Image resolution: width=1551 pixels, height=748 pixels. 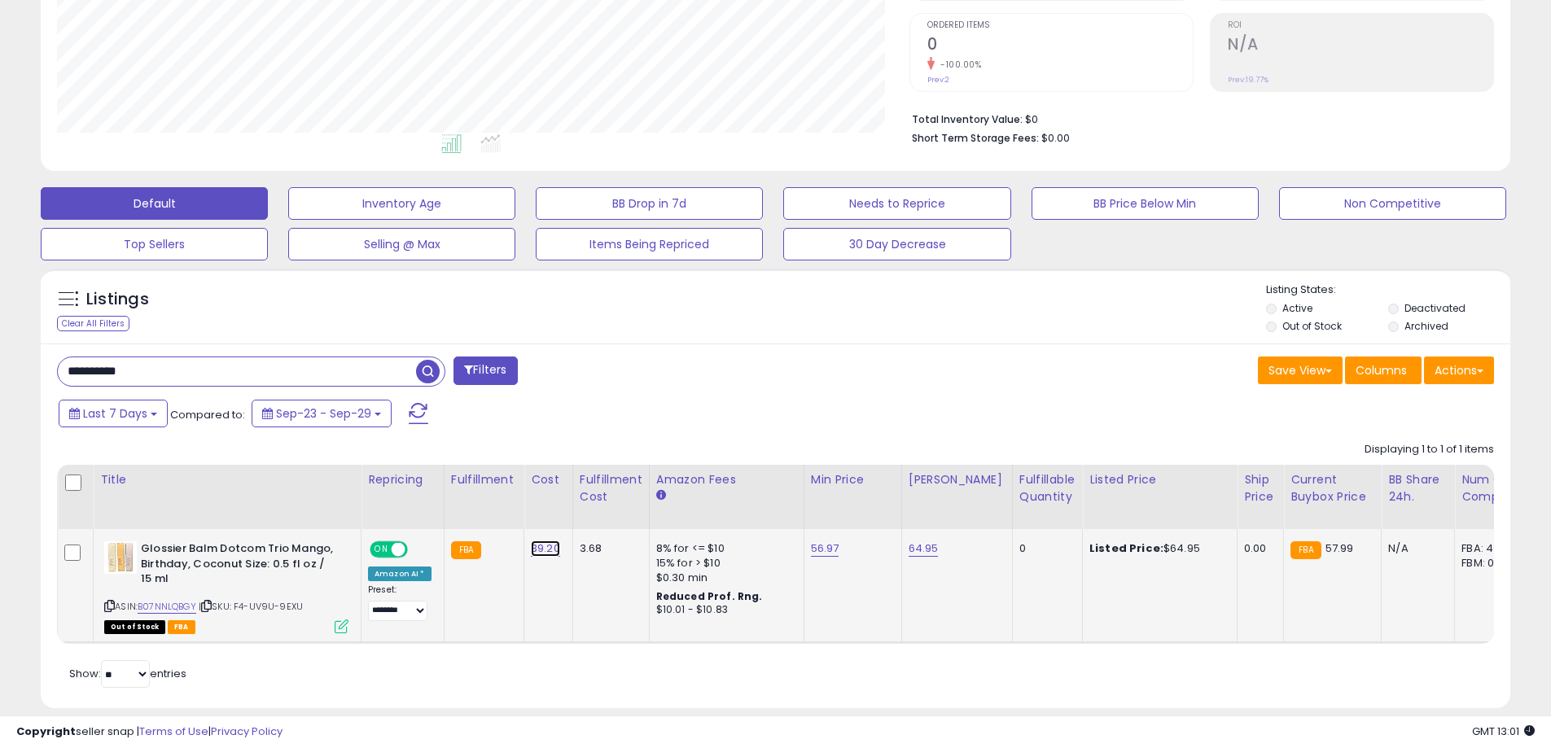 I want to click on button: Save View, so click(x=1300, y=370).